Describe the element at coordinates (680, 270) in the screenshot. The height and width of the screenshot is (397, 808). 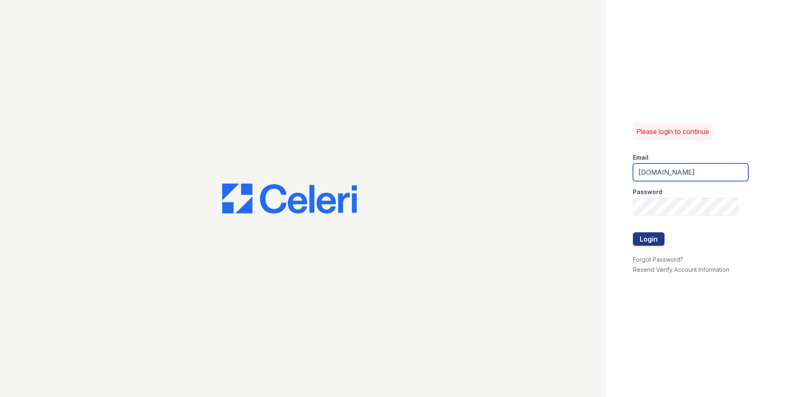
I see `a: Resend Verify Account Information` at that location.